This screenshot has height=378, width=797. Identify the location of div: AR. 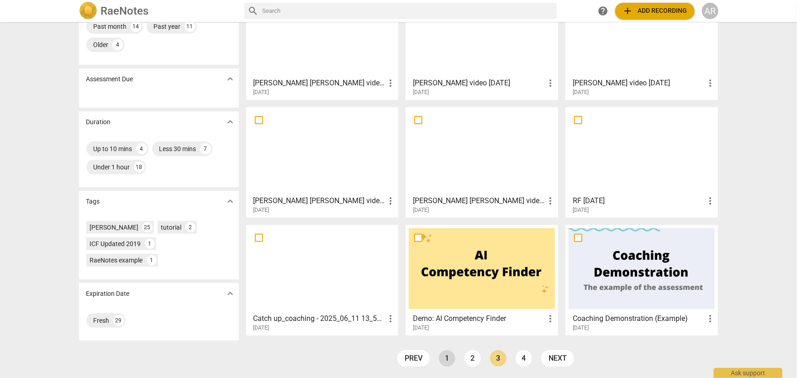
(711, 11).